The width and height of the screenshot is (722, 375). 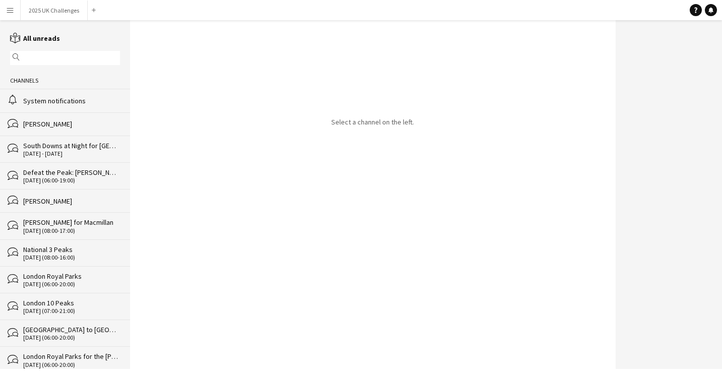 I want to click on p: Select a channel on the left., so click(x=373, y=122).